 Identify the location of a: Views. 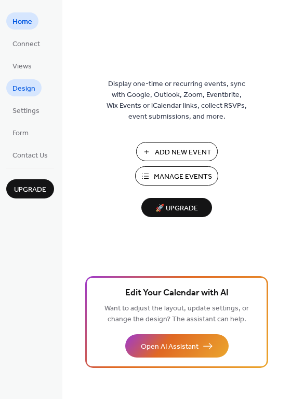
(22, 65).